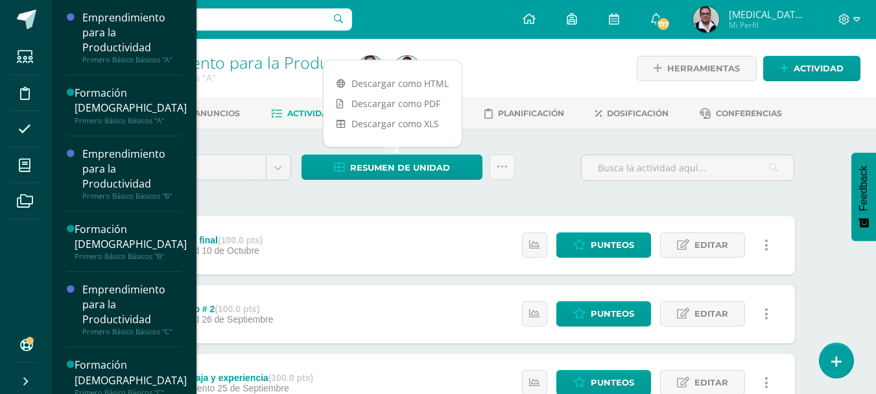  I want to click on a: Actividad, so click(812, 68).